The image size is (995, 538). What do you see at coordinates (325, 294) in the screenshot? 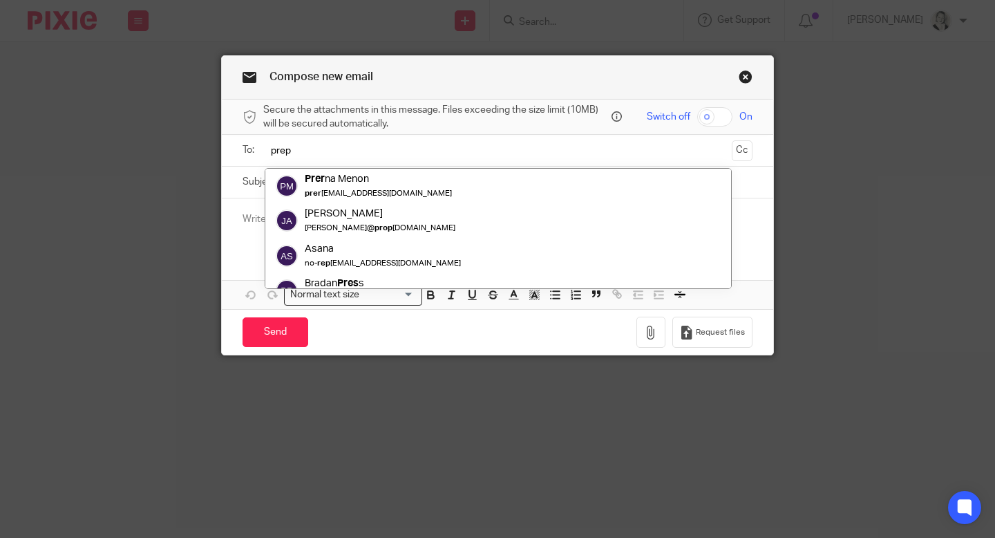
I see `span: Normal text size` at bounding box center [325, 294].